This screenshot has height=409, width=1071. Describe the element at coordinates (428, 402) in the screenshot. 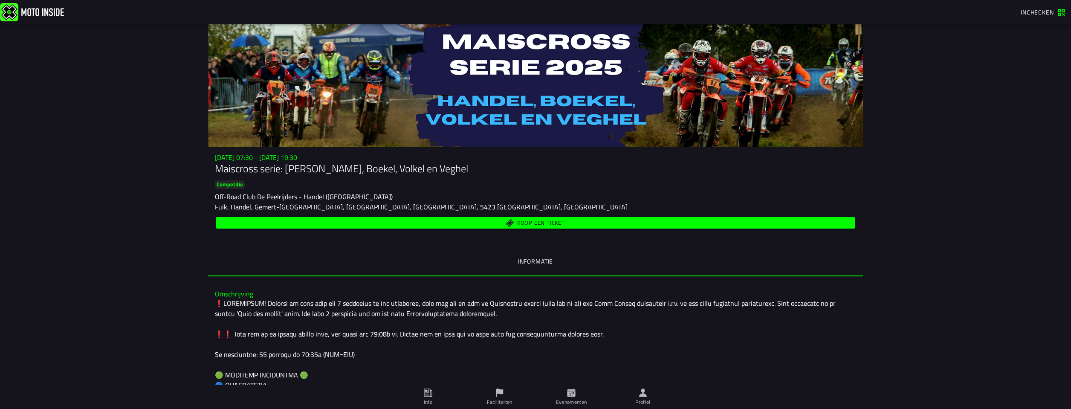

I see `ion-label: Info` at that location.